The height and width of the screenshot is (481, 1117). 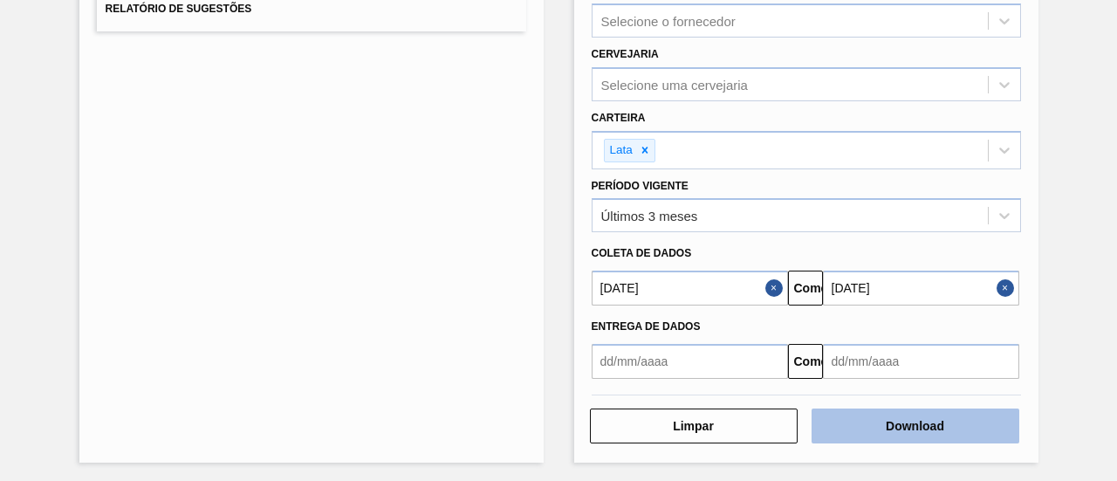 I want to click on font: Lata, so click(x=621, y=149).